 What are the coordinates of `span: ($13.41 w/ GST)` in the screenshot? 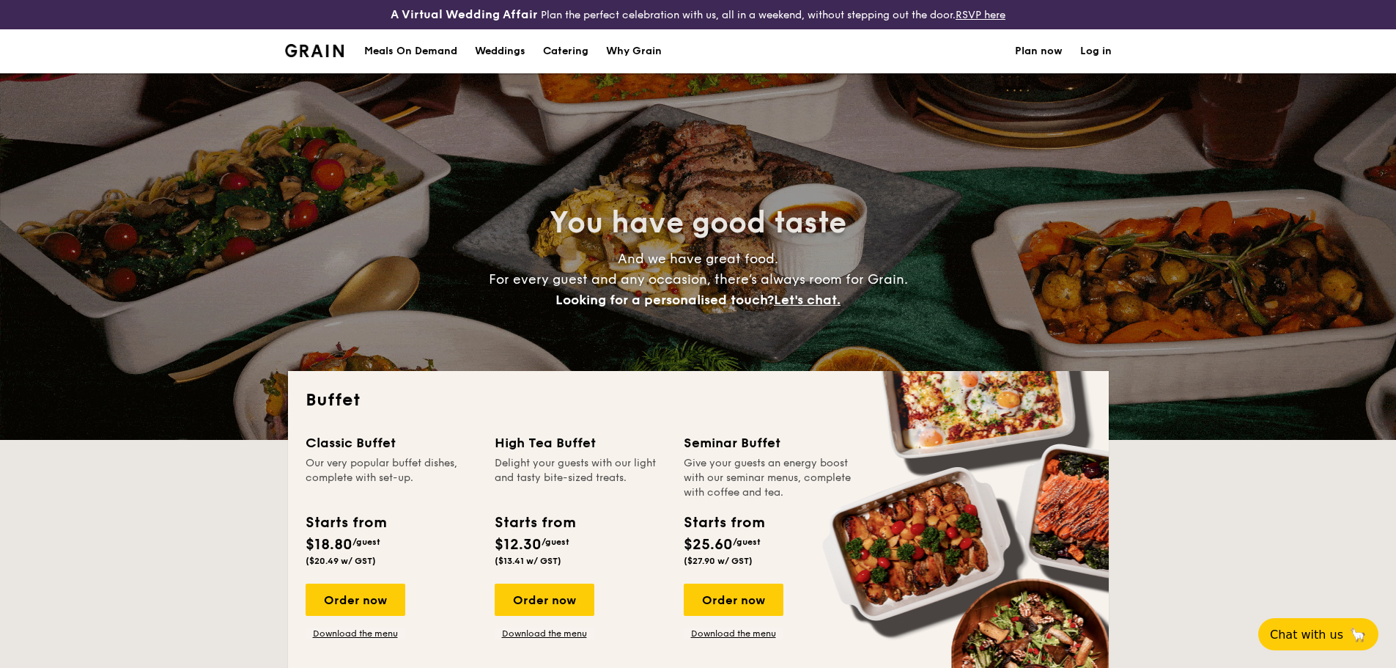 It's located at (528, 561).